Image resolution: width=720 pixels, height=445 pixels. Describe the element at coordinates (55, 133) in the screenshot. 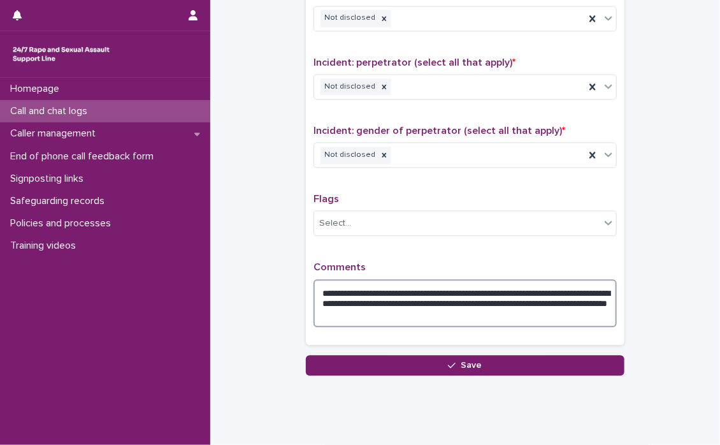

I see `p: Caller management` at that location.